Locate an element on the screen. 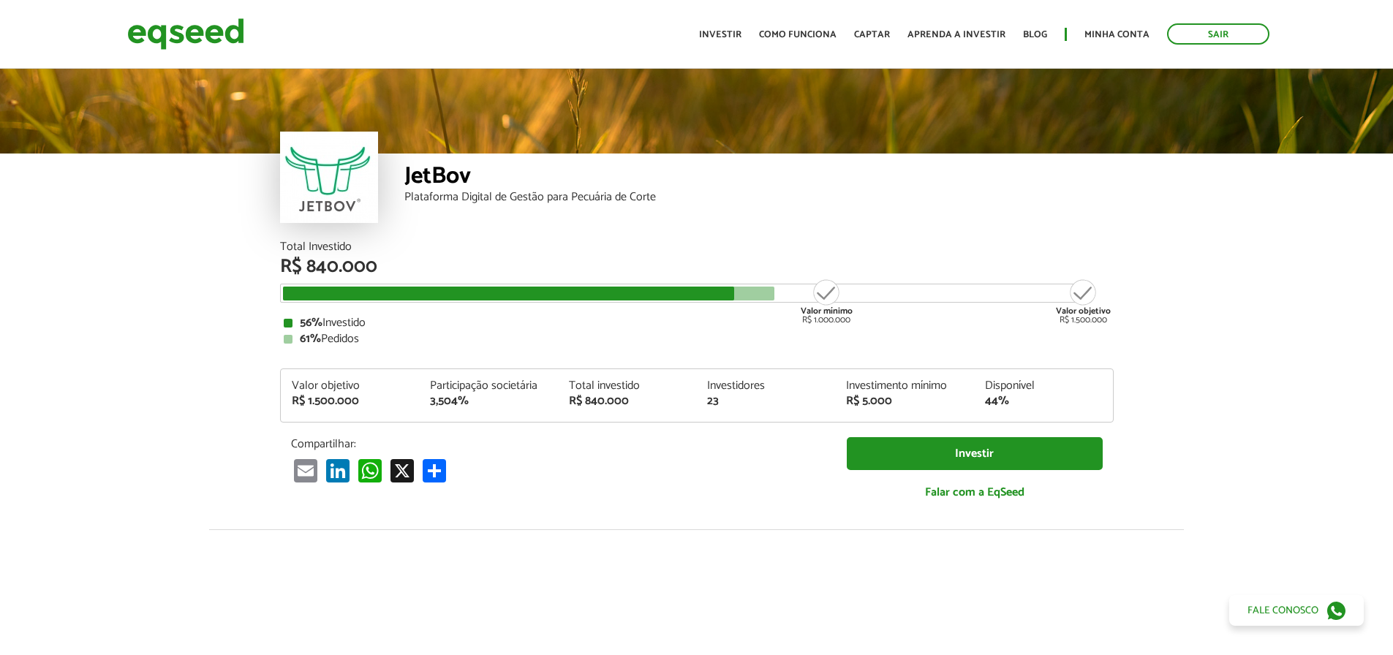 The image size is (1393, 655). a: WhatsApp is located at coordinates (370, 470).